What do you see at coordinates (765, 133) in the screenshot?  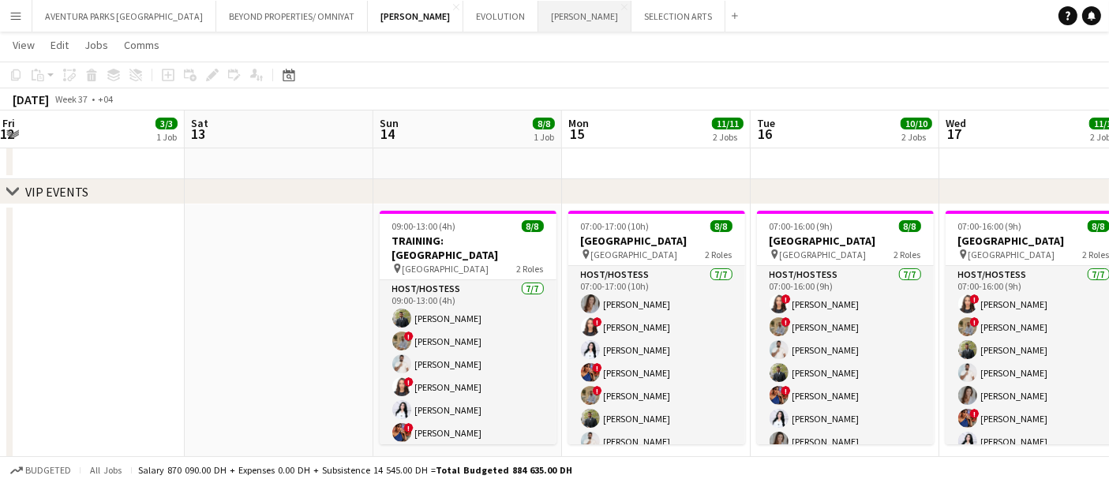 I see `span: 16` at bounding box center [765, 133].